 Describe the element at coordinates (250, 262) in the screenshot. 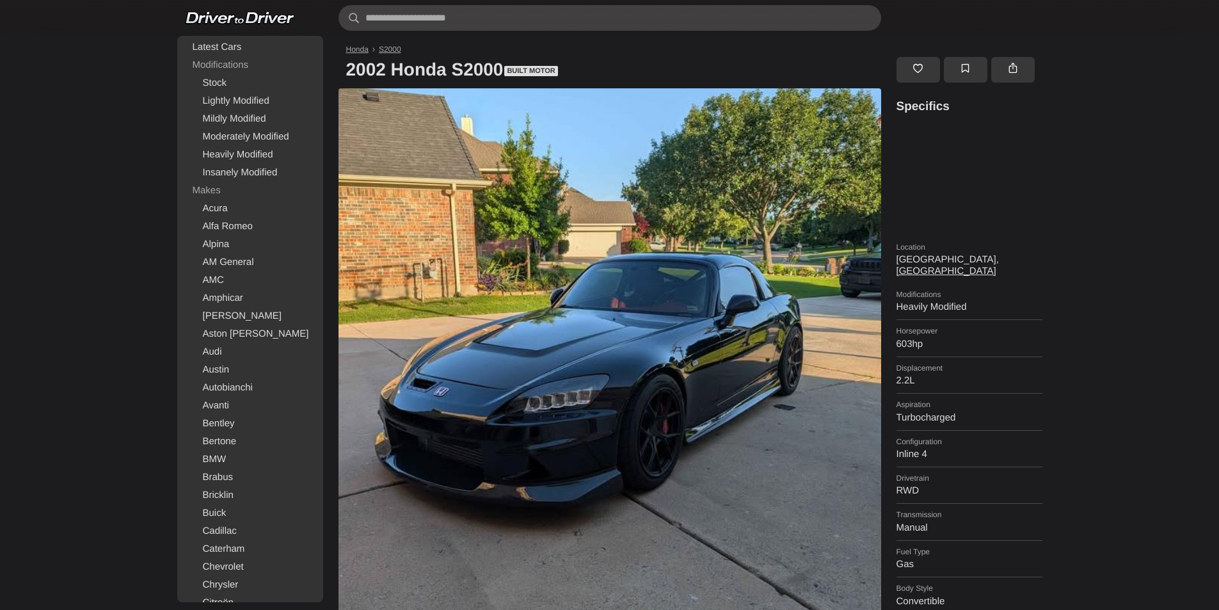

I see `a: AM General` at that location.